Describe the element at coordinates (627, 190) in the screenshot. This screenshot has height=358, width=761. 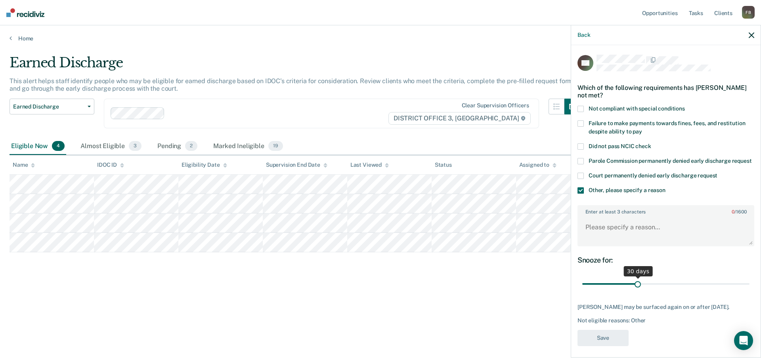
I see `span: Other, please specify a reason` at that location.